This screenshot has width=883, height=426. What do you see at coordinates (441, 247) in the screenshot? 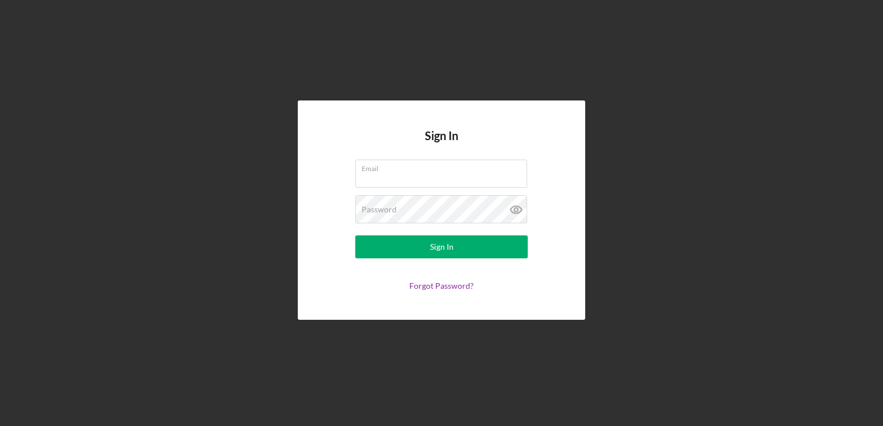
I see `button: Sign In` at bounding box center [441, 247].